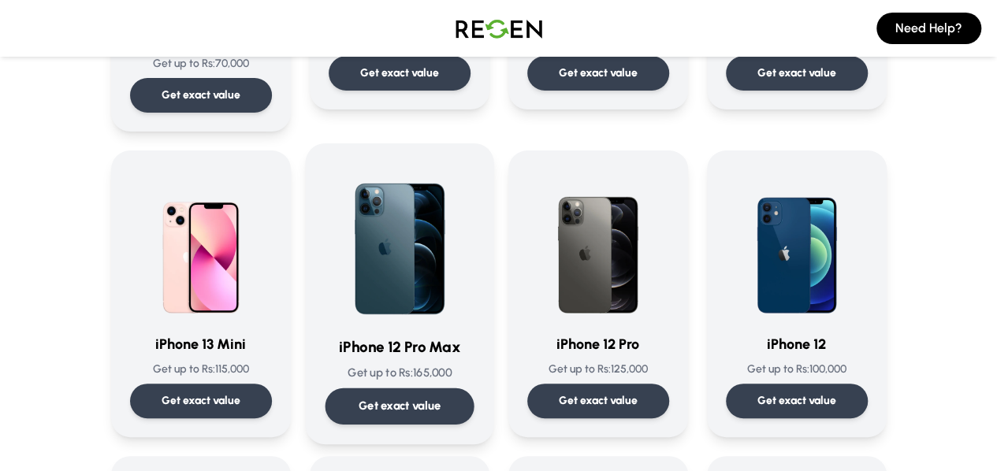  Describe the element at coordinates (499, 28) in the screenshot. I see `img: Logo` at that location.